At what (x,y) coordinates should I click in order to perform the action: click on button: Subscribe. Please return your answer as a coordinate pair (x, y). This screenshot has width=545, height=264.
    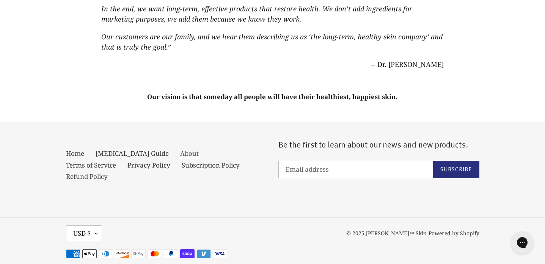
    Looking at the image, I should click on (456, 170).